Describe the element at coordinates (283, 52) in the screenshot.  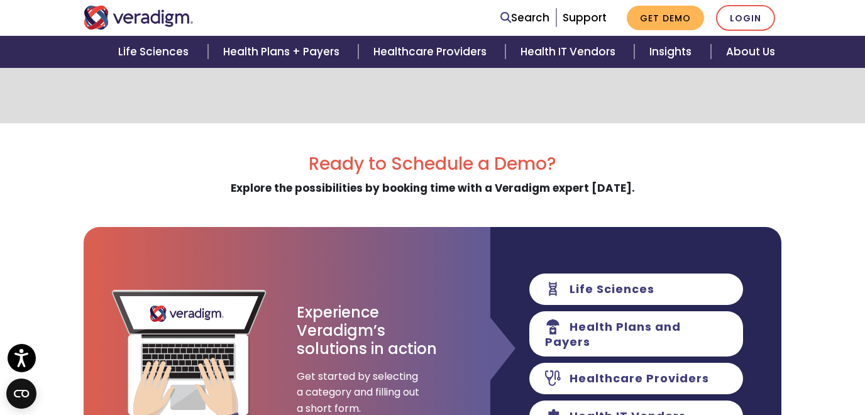
I see `a: Health Plans + Payers` at that location.